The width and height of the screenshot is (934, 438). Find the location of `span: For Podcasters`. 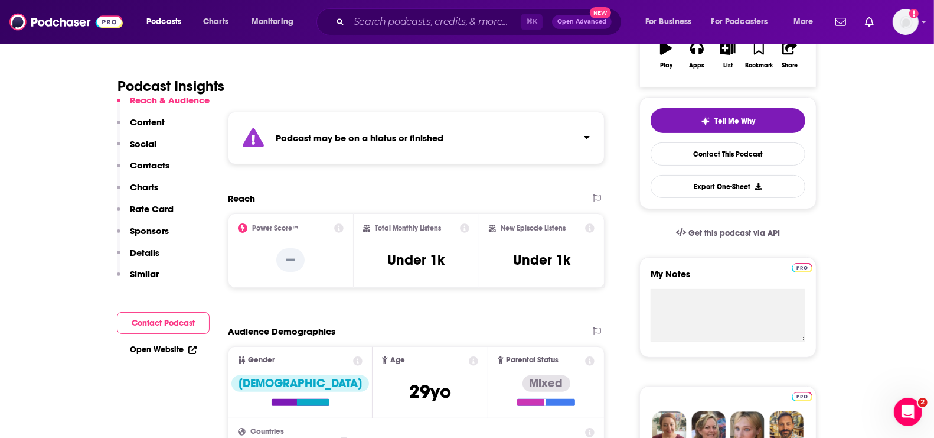

span: For Podcasters is located at coordinates (740, 22).